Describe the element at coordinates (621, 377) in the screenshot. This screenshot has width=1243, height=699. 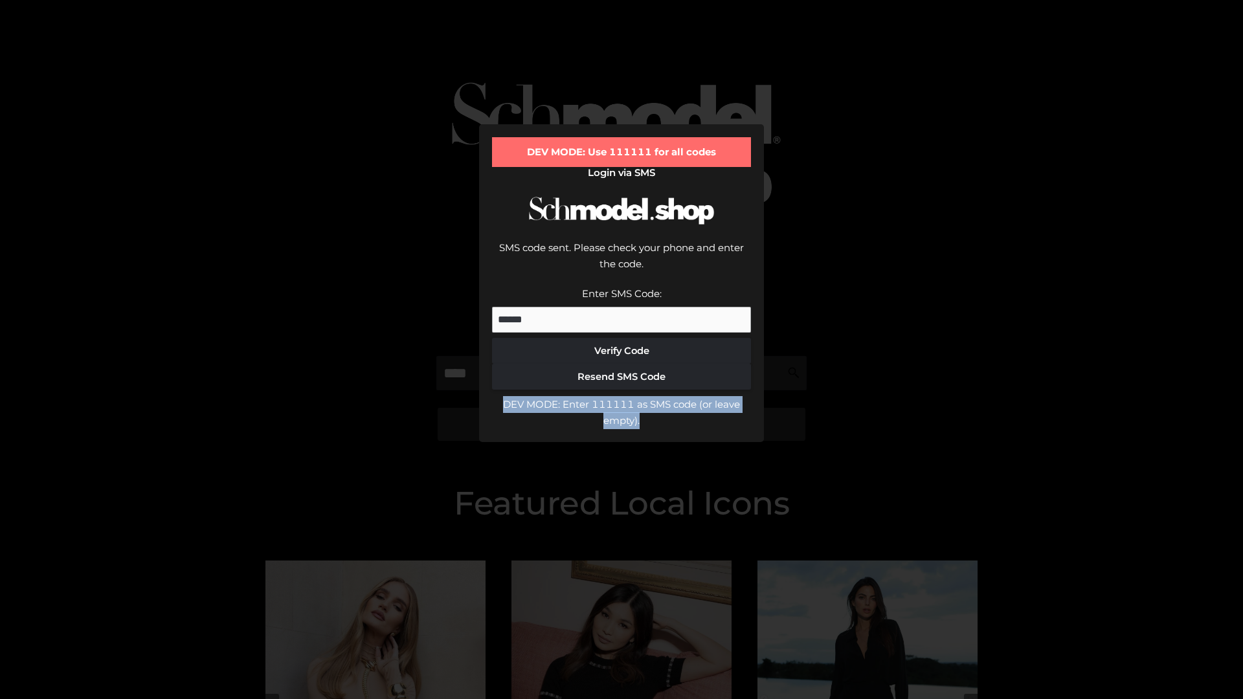
I see `button: Resend SMS Code` at that location.